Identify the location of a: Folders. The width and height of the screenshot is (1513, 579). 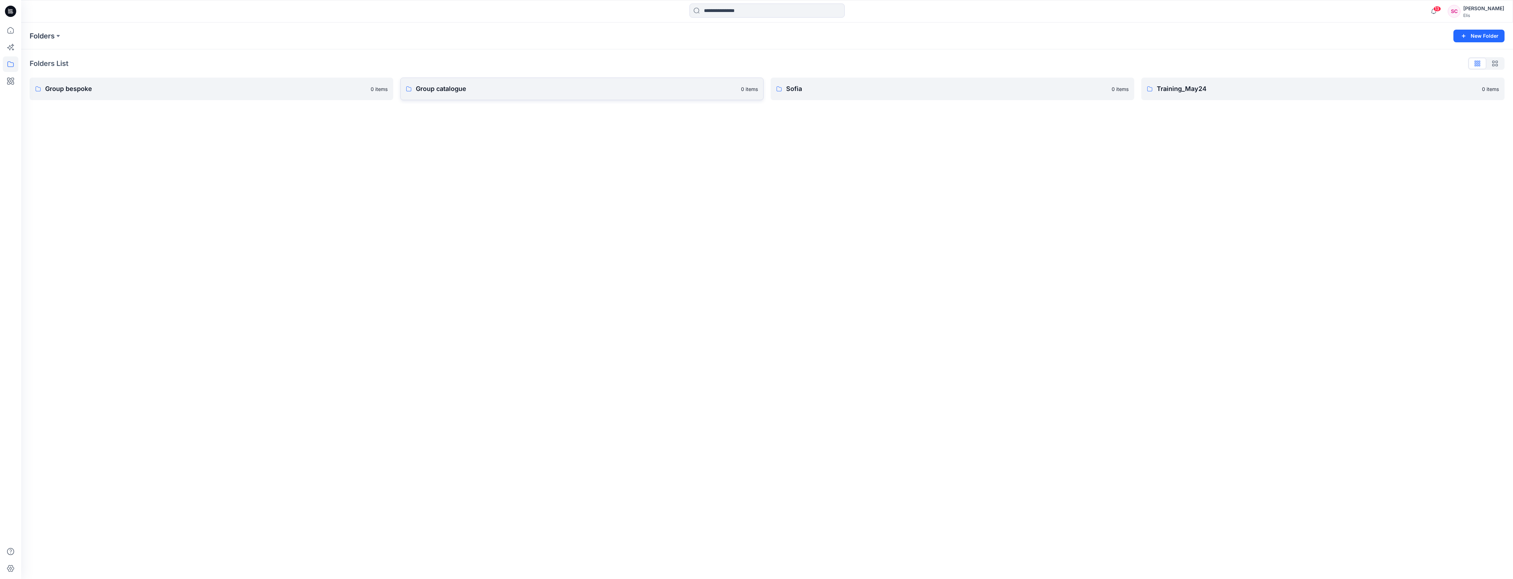
(42, 36).